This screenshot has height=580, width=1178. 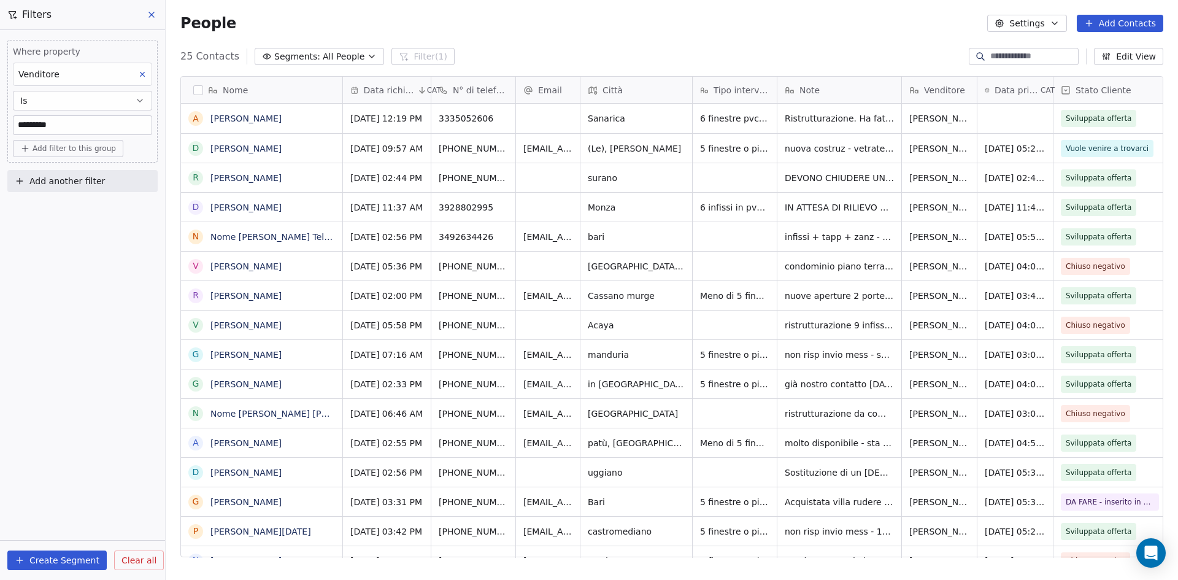 I want to click on span: Tipo intervento, so click(x=741, y=90).